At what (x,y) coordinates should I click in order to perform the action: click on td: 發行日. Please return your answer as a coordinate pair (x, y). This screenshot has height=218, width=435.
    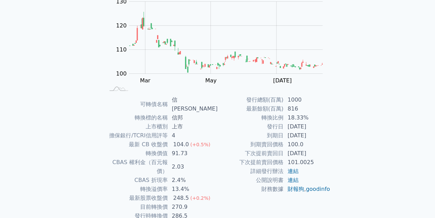
    Looking at the image, I should click on (250, 127).